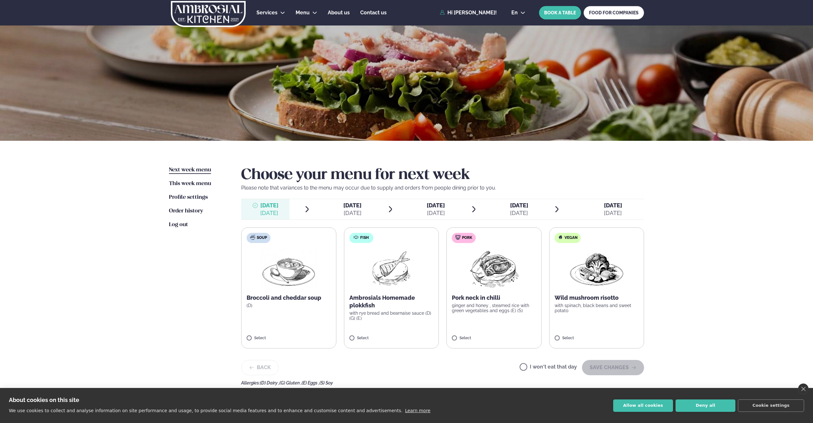  What do you see at coordinates (289, 305) in the screenshot?
I see `p: (D)` at bounding box center [289, 305].